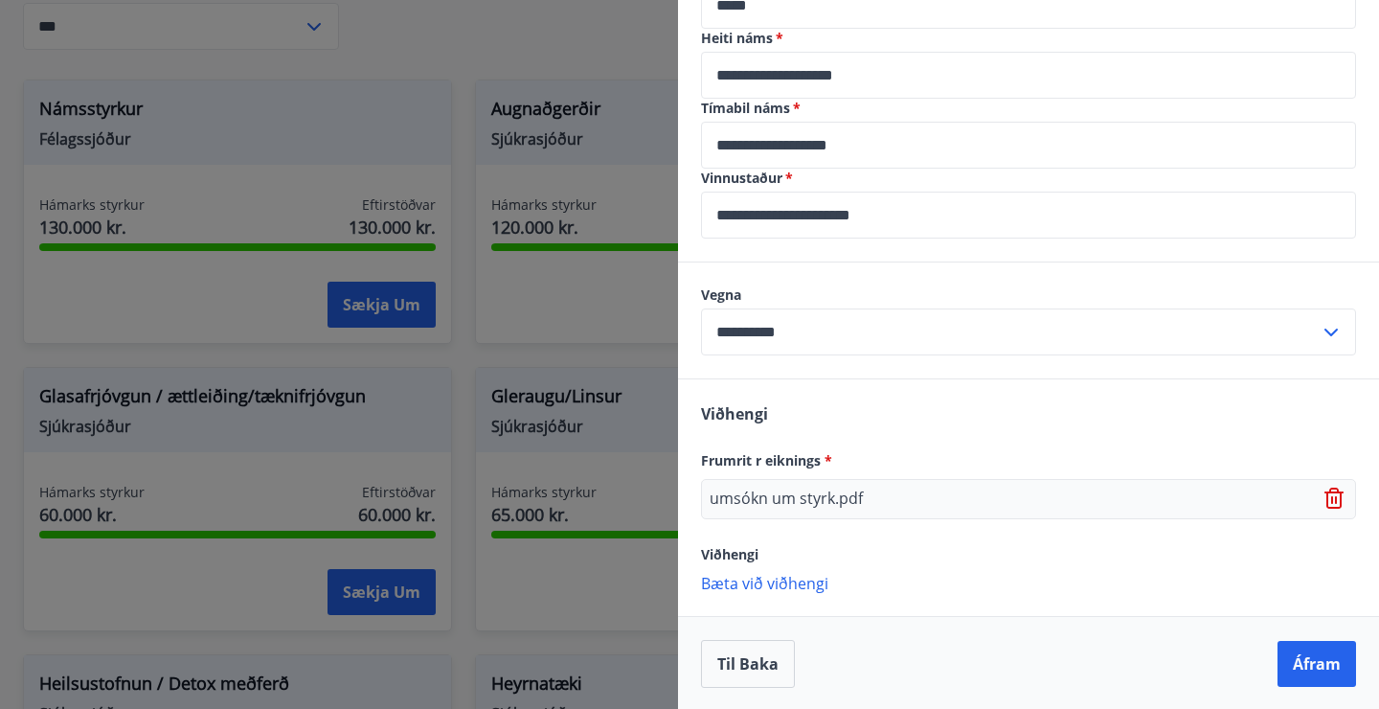 The height and width of the screenshot is (709, 1379). What do you see at coordinates (1317, 664) in the screenshot?
I see `button: Áfram` at bounding box center [1317, 664].